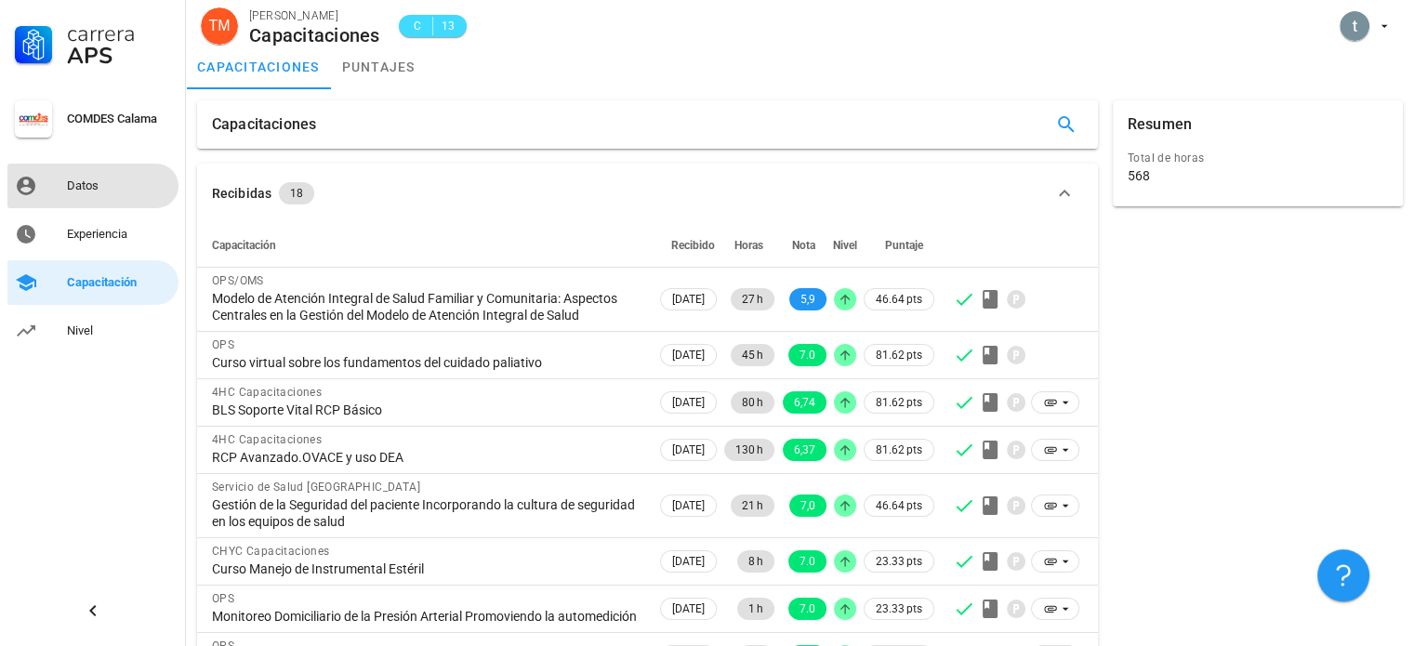 This screenshot has width=1414, height=646. I want to click on span: 21 h, so click(752, 506).